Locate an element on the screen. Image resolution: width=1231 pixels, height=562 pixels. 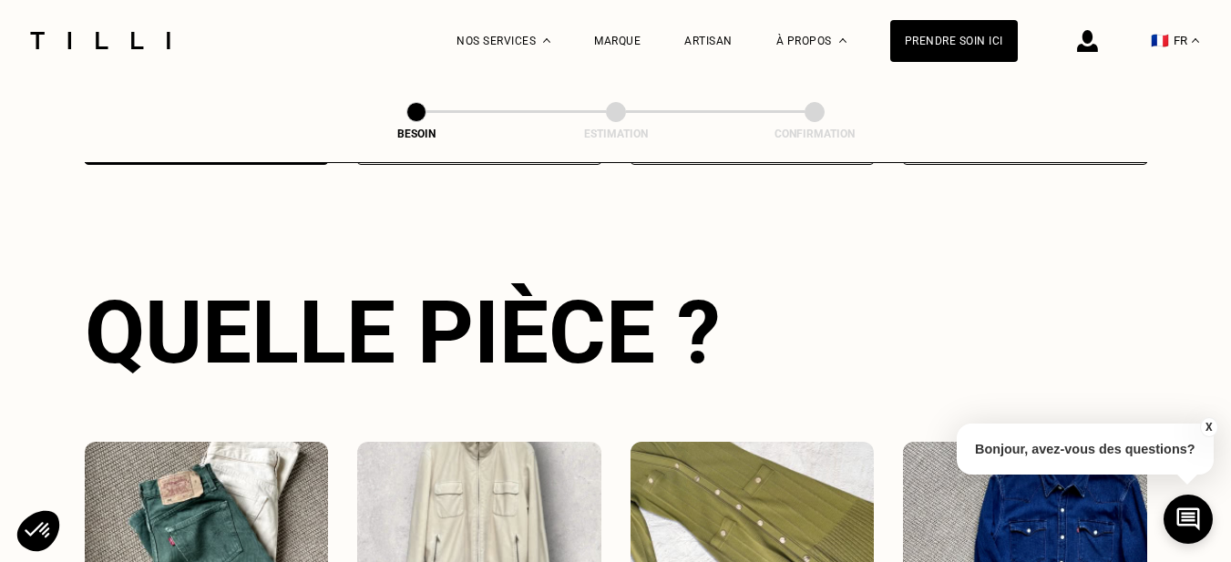
a: Logo du service de couturière Tilli is located at coordinates (100, 40).